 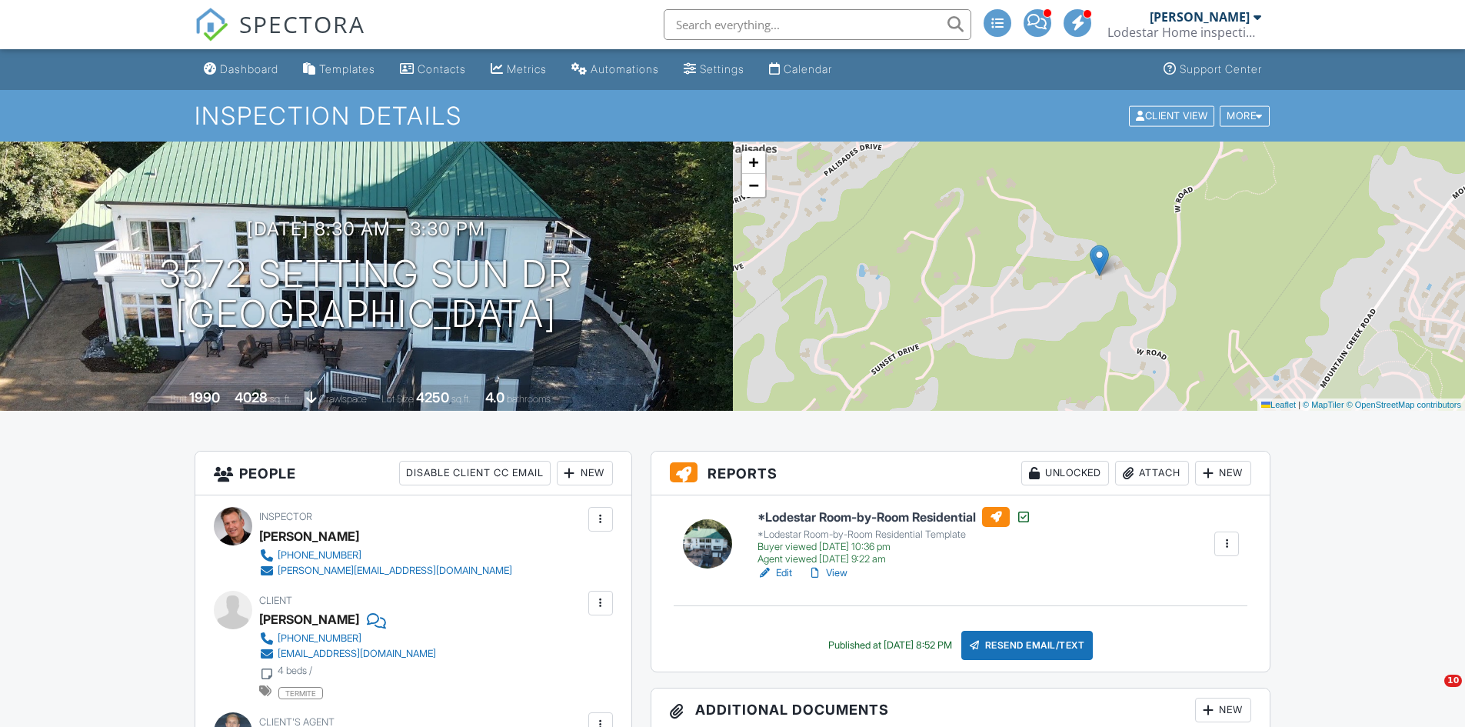 What do you see at coordinates (714, 69) in the screenshot?
I see `a: Settings` at bounding box center [714, 69].